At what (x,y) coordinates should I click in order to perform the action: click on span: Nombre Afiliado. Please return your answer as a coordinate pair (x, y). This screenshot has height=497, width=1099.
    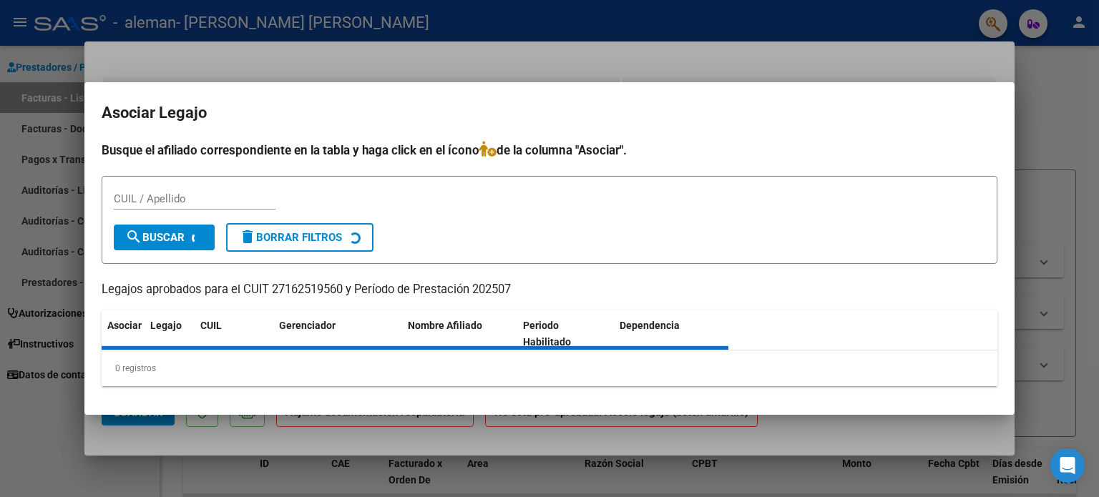
    Looking at the image, I should click on (445, 326).